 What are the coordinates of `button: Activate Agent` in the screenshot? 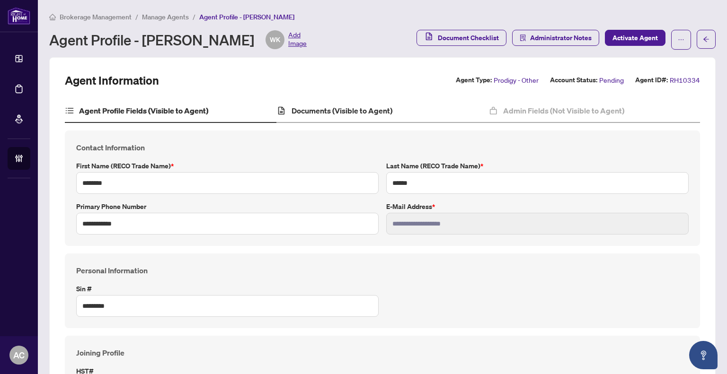 It's located at (635, 38).